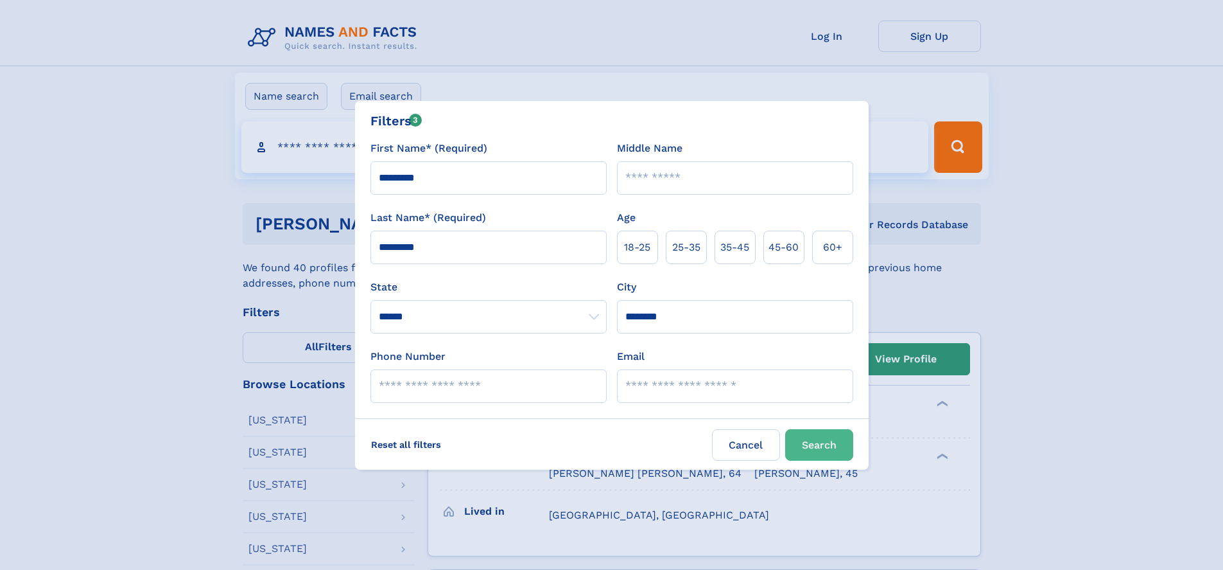 The image size is (1223, 570). I want to click on label: Age, so click(626, 218).